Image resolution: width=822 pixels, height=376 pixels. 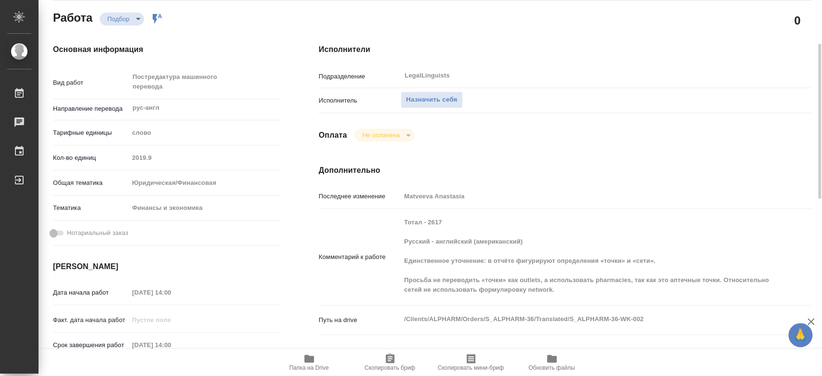 I want to click on p: Срок завершения работ, so click(x=91, y=345).